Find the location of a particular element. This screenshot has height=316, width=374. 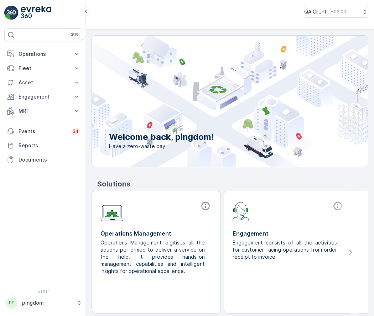

p: QA Client is located at coordinates (315, 12).